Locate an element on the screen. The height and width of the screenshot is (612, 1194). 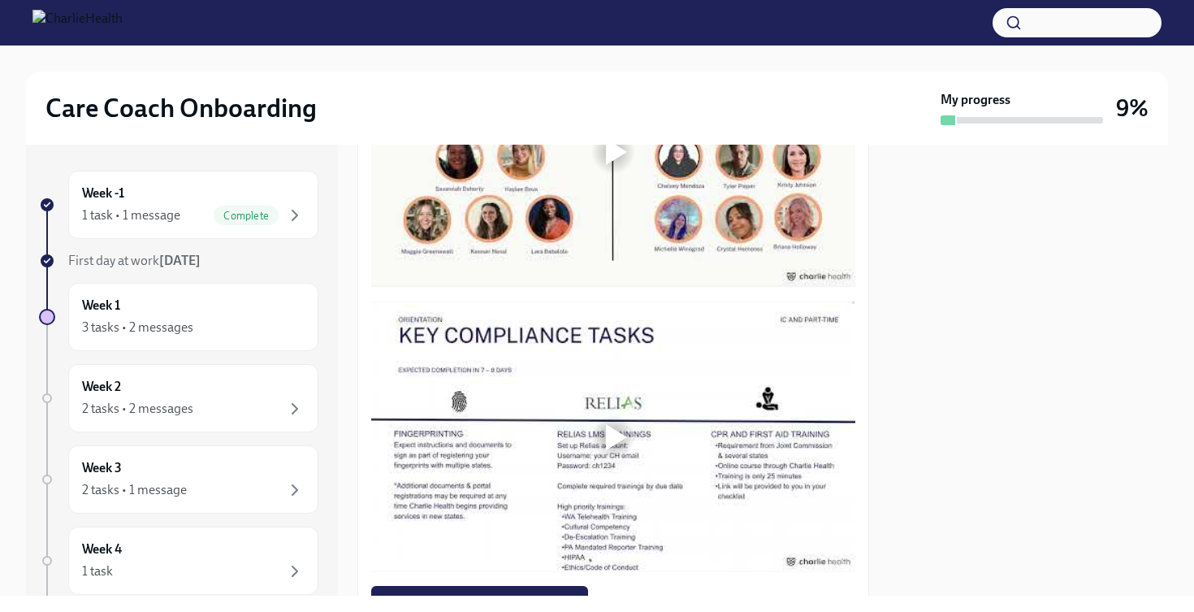
a: Week 22 tasks • 2 messages is located at coordinates (179, 398).